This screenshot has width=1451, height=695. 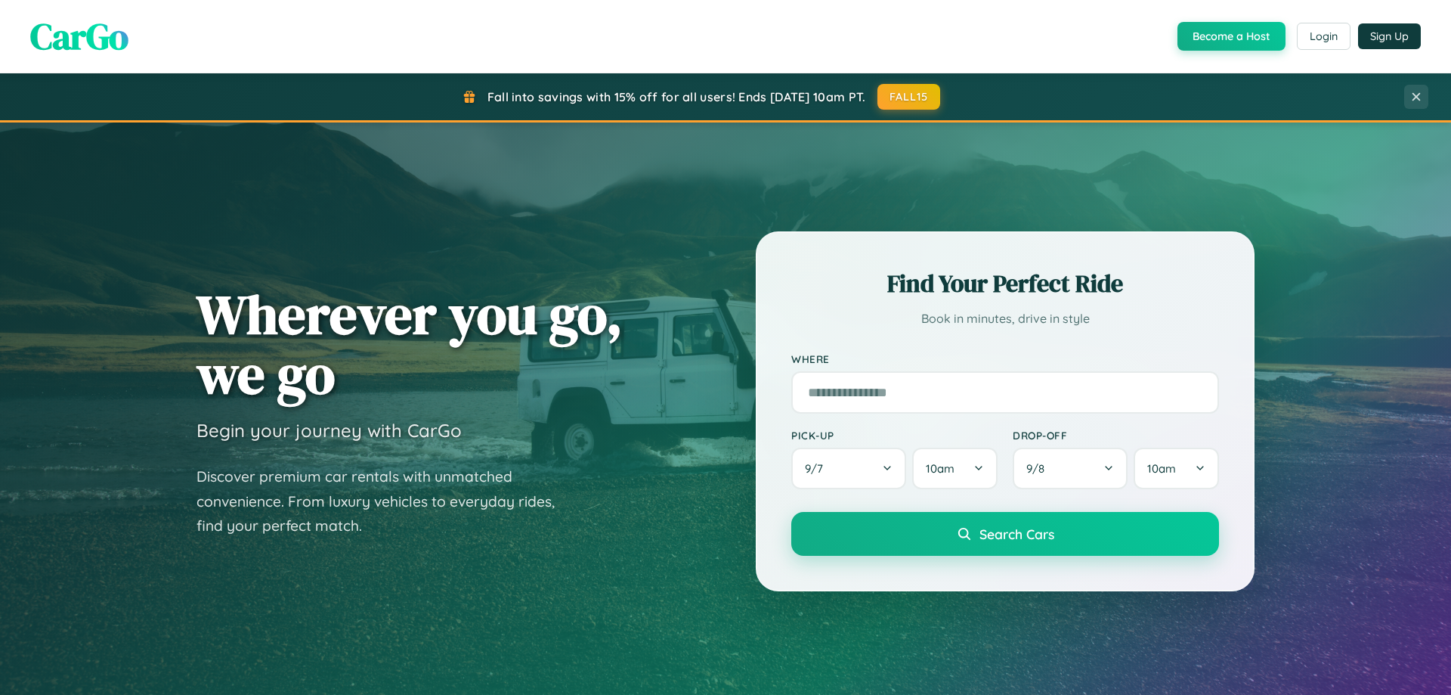 What do you see at coordinates (849, 468) in the screenshot?
I see `button: 9/7` at bounding box center [849, 468].